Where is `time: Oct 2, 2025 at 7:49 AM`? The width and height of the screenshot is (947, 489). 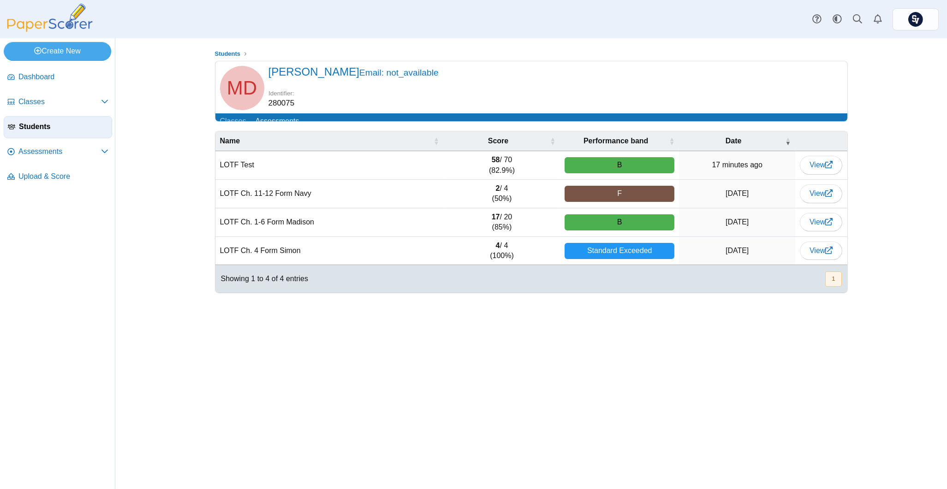
time: Oct 2, 2025 at 7:49 AM is located at coordinates (737, 165).